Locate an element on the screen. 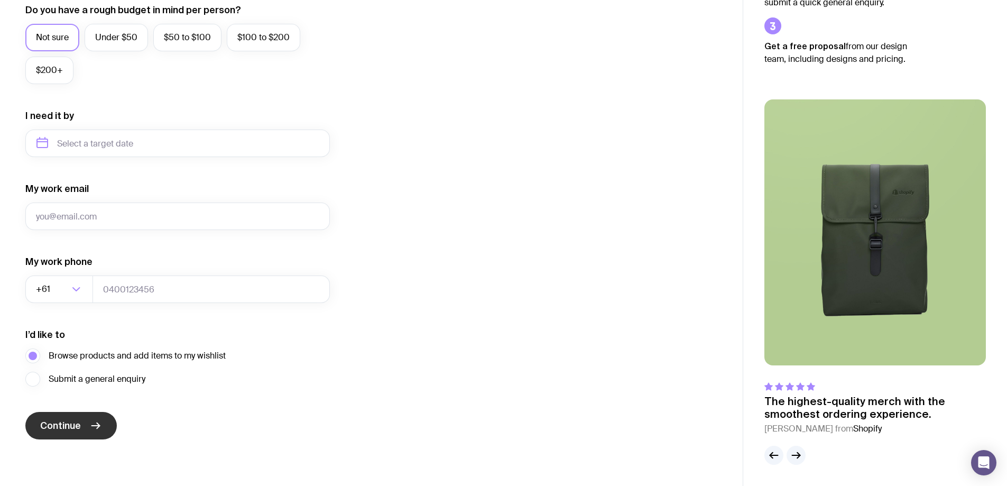  label: $50 to $100 is located at coordinates (187, 38).